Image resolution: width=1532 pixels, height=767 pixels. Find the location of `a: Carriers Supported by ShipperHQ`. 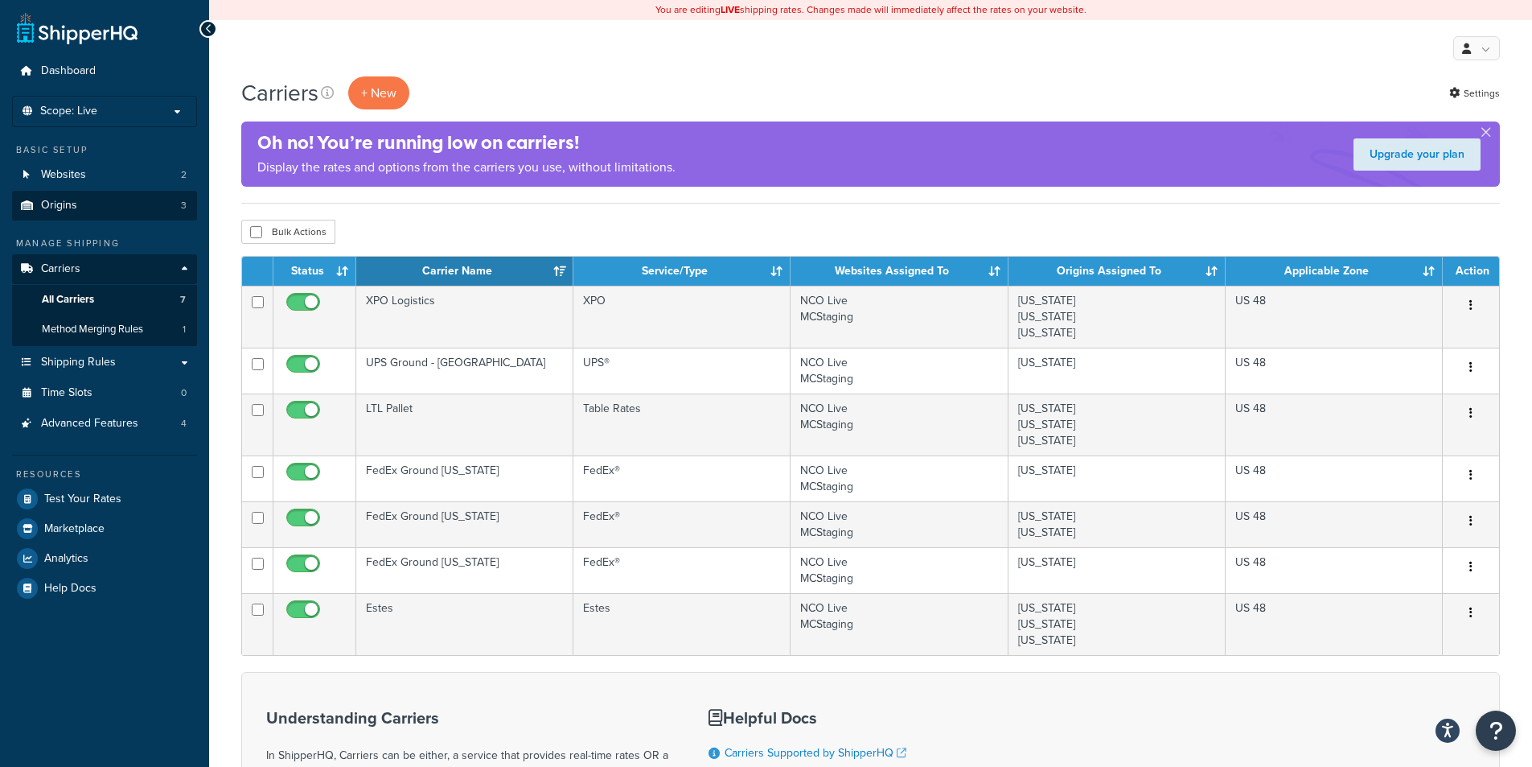

a: Carriers Supported by ShipperHQ is located at coordinates (816, 752).